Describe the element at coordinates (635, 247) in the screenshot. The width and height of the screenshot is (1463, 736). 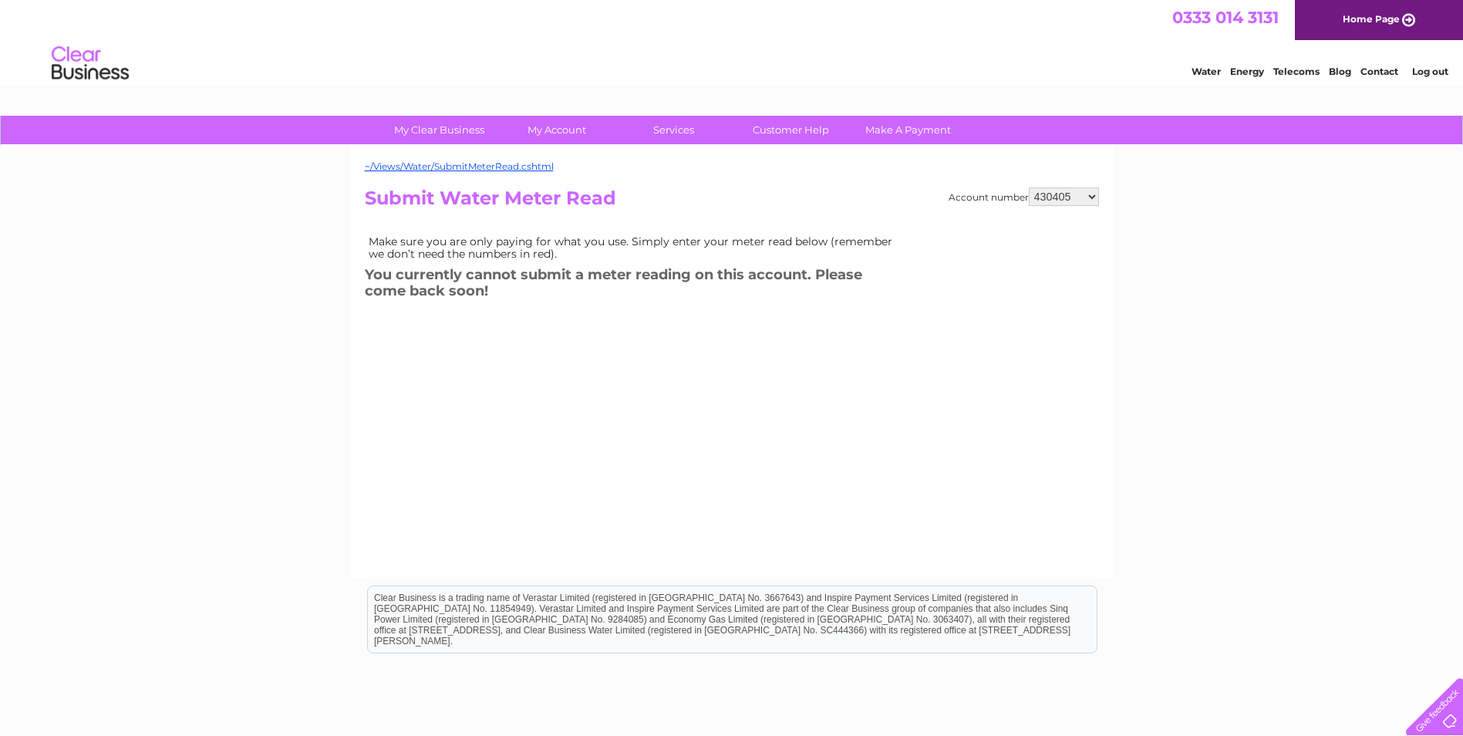
I see `td: Make sure you are only paying for what you use. Simply enter your meter read below (remember we d...` at that location.